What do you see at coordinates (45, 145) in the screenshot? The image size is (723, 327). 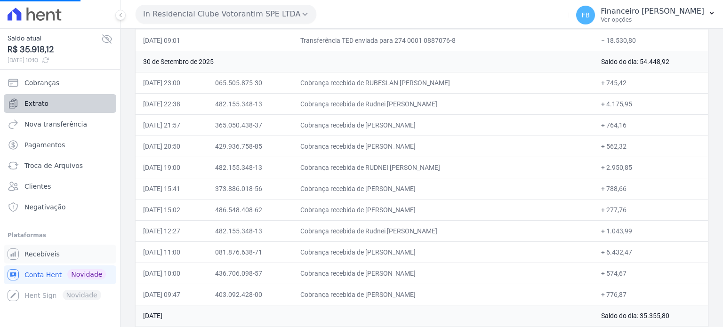 I see `span: Pagamentos` at bounding box center [45, 145].